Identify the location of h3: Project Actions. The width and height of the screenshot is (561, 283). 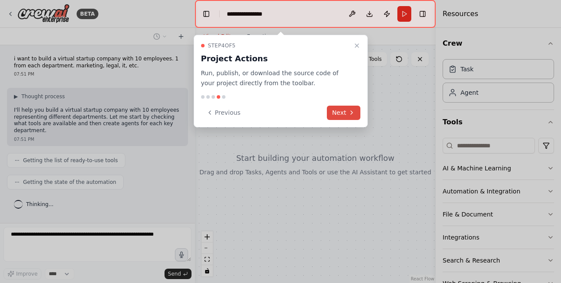
(275, 59).